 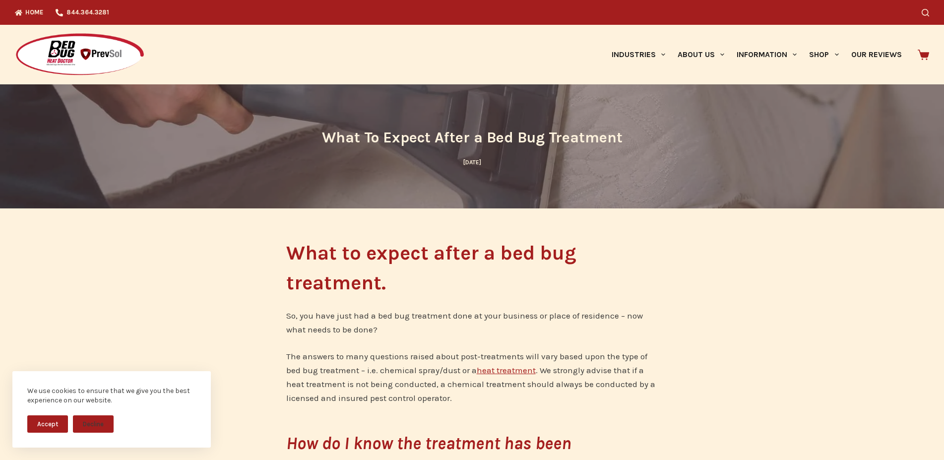 What do you see at coordinates (472, 137) in the screenshot?
I see `h1: What To Expect After a Bed Bug Treatment` at bounding box center [472, 137].